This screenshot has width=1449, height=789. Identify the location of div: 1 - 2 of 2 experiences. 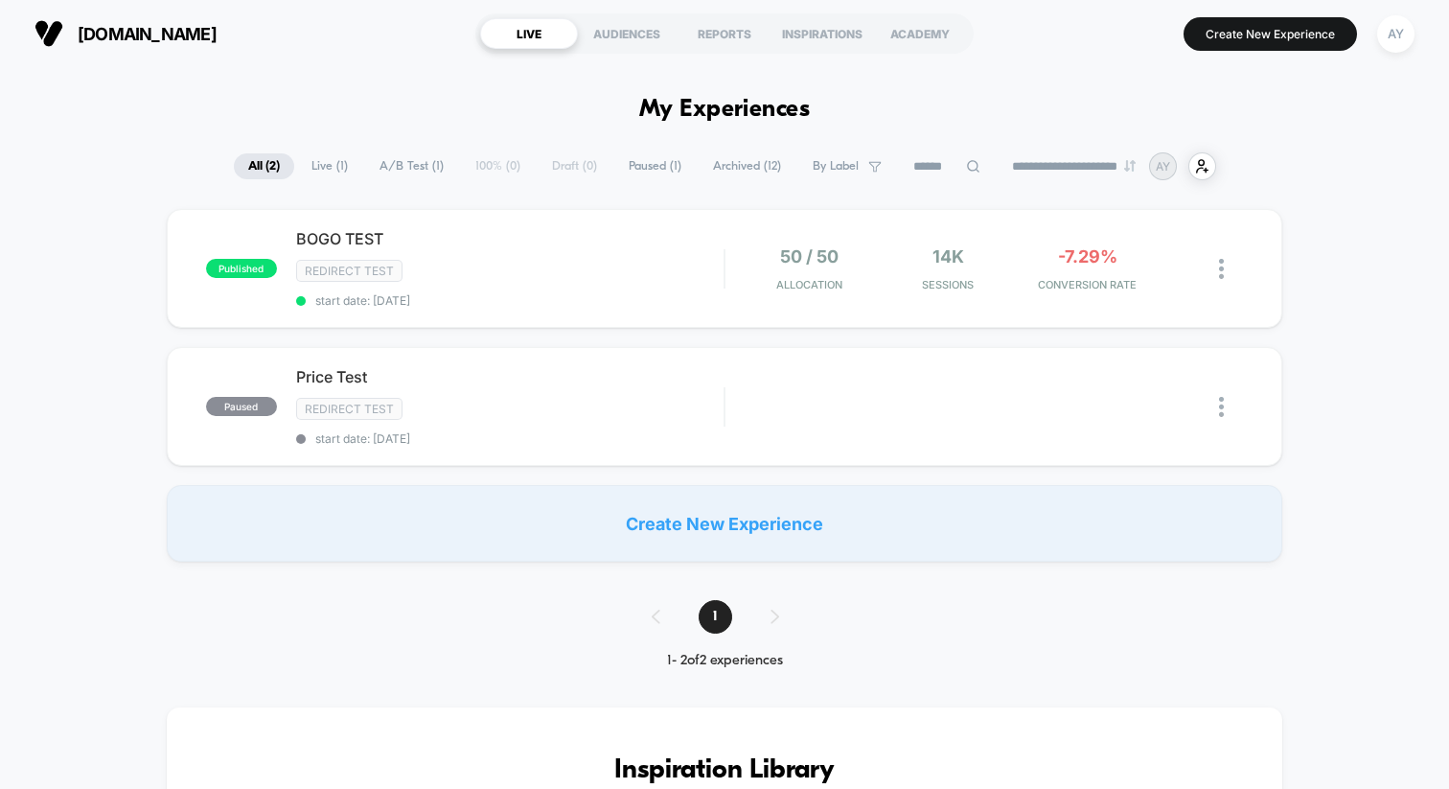
(724, 660).